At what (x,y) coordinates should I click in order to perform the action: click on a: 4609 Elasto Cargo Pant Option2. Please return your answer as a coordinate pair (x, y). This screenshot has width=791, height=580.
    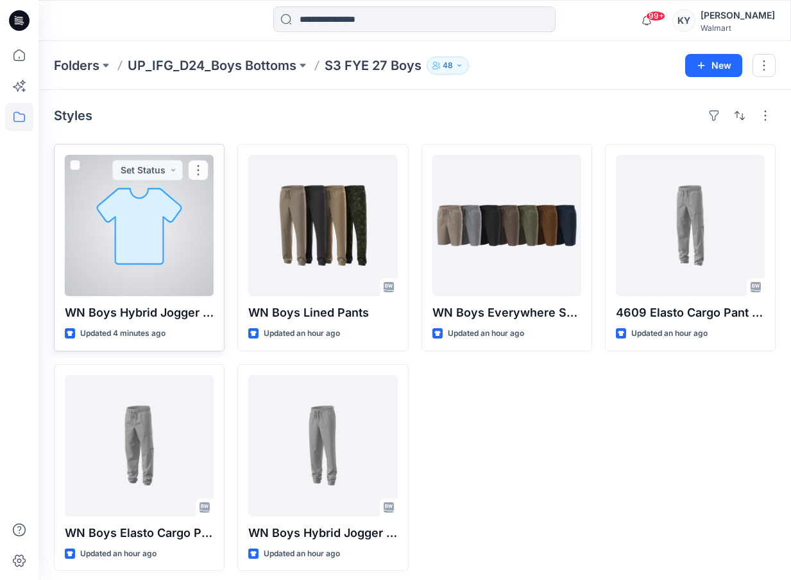
    Looking at the image, I should click on (691, 225).